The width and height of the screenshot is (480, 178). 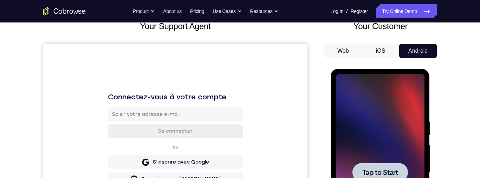 I want to click on button: Product, so click(x=144, y=11).